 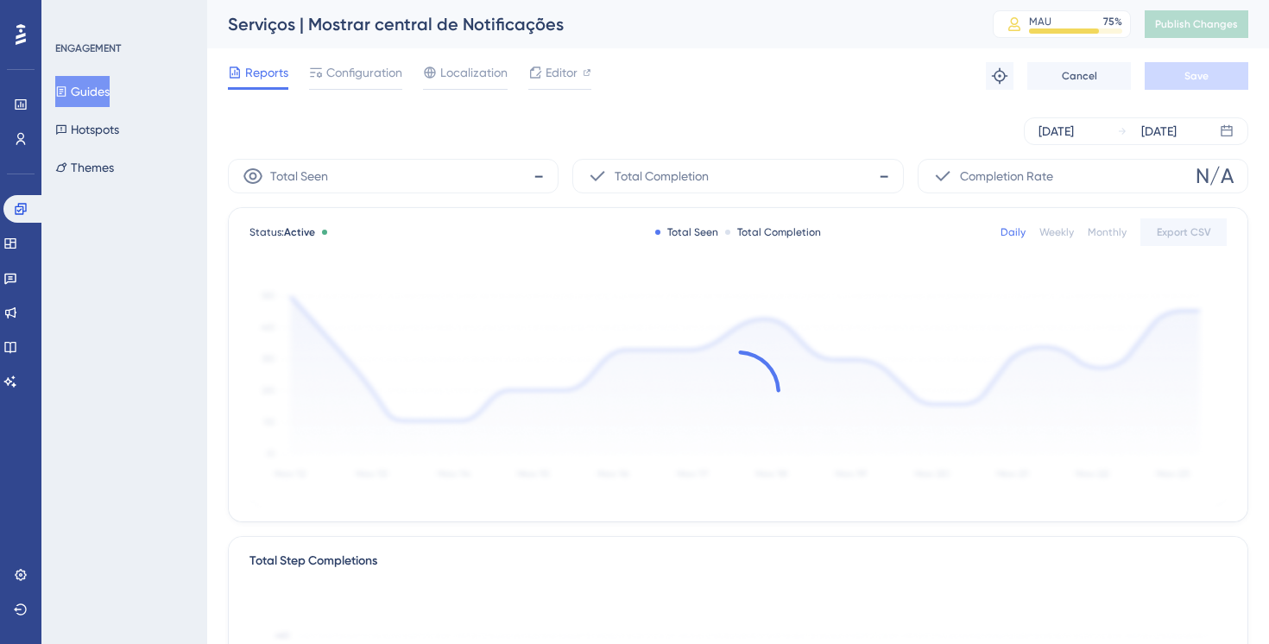 I want to click on span: Export CSV, so click(x=1183, y=232).